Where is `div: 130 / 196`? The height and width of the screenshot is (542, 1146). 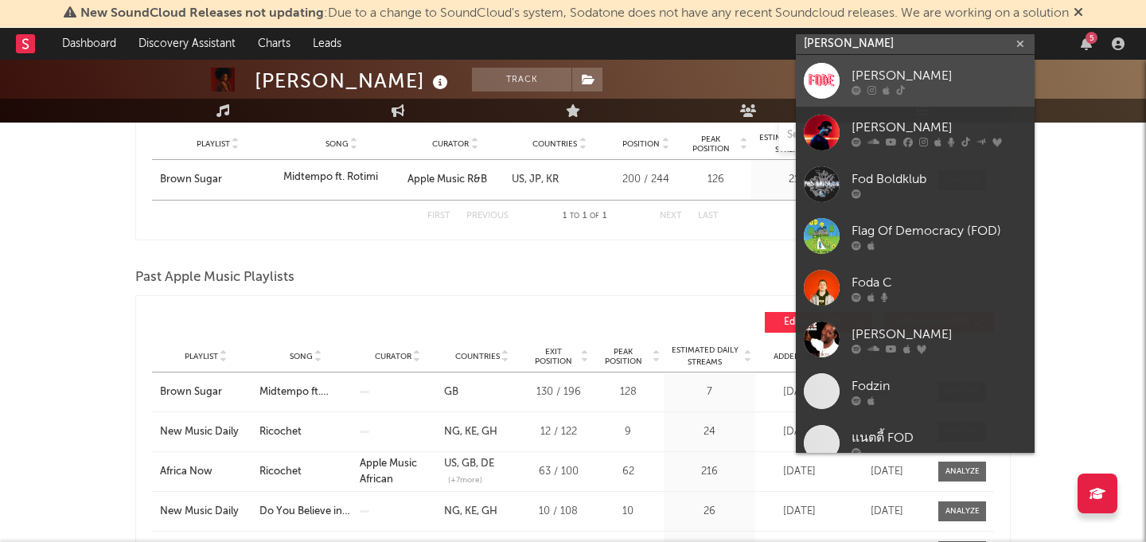
div: 130 / 196 is located at coordinates (558, 392).